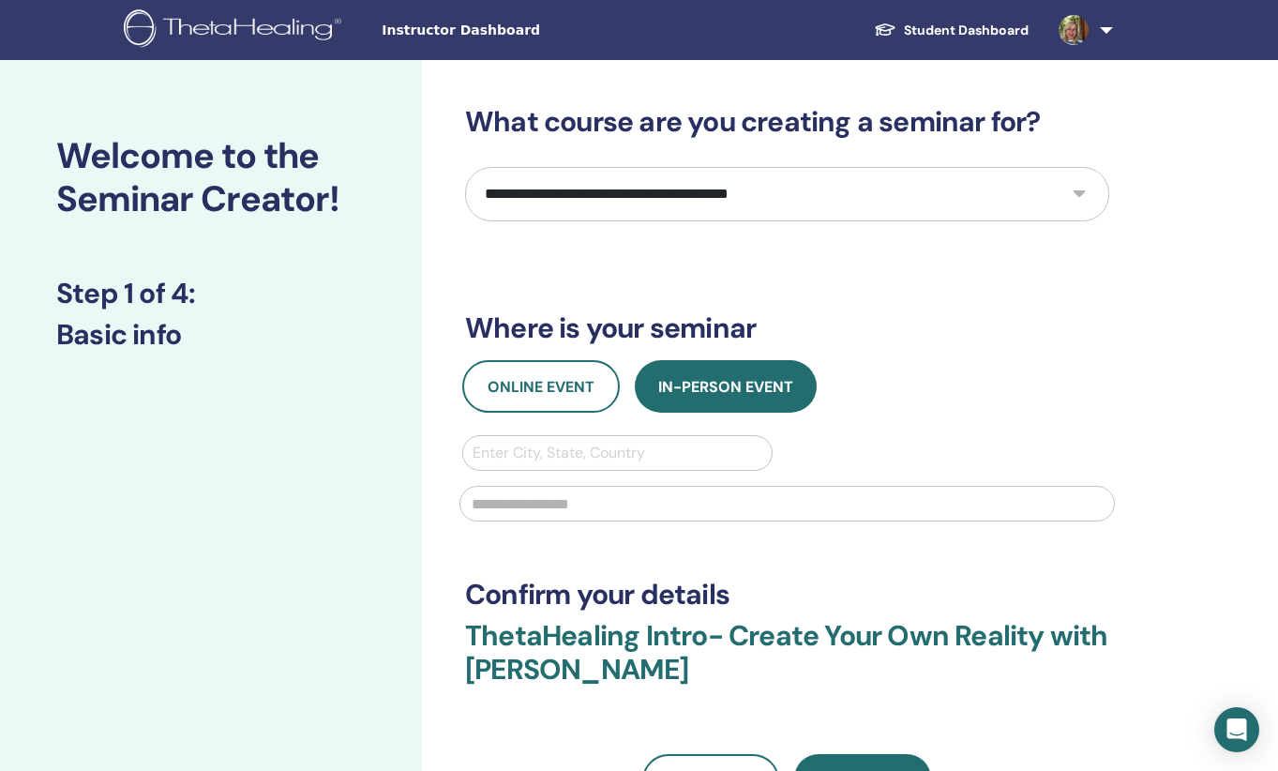 This screenshot has height=771, width=1278. Describe the element at coordinates (951, 30) in the screenshot. I see `a: Student Dashboard` at that location.